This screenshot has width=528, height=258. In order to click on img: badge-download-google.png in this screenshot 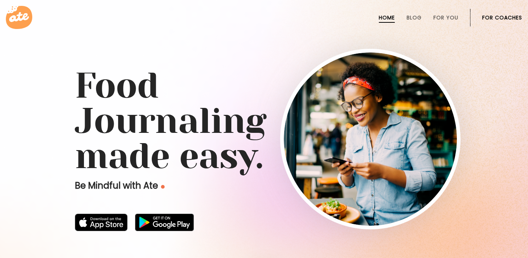, I will do `click(164, 222)`.